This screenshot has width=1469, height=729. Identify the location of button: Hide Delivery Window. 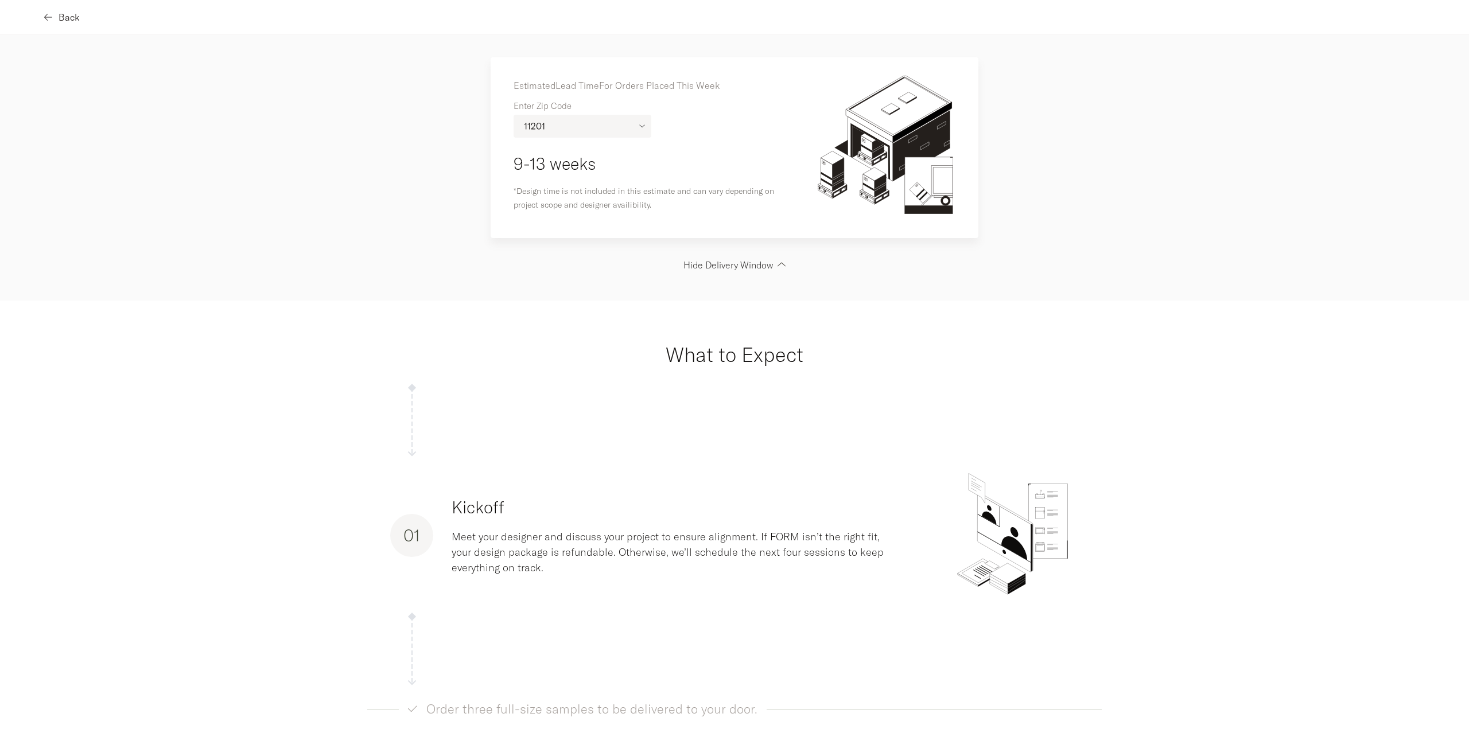
(735, 265).